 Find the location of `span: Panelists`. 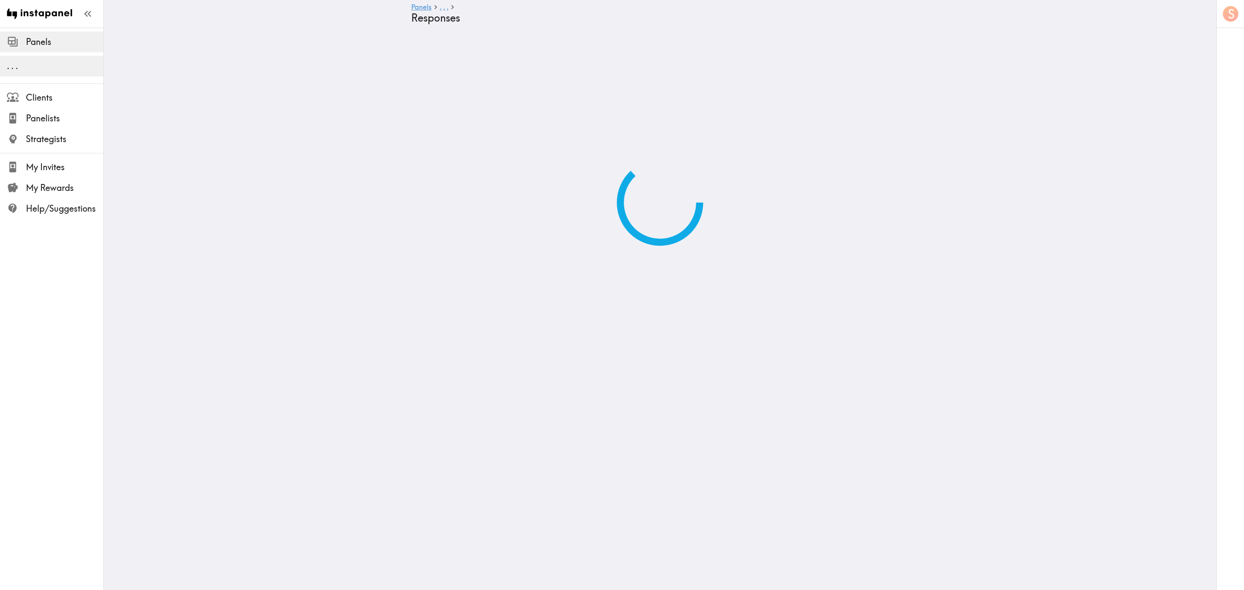

span: Panelists is located at coordinates (64, 118).